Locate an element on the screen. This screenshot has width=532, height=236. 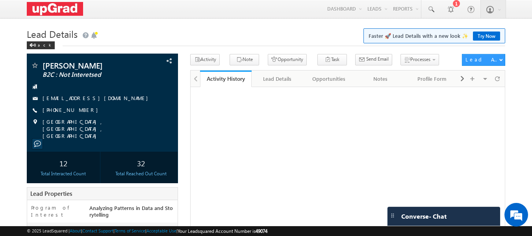
span: Faster 🚀 Lead Details with a new look ✨ is located at coordinates (434, 36).